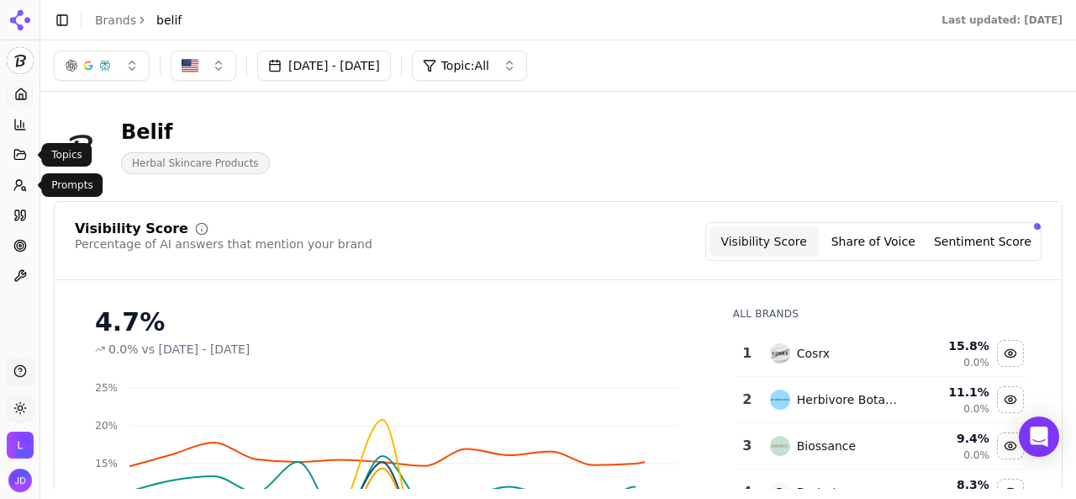  What do you see at coordinates (849, 399) in the screenshot?
I see `div: Herbivore Botanicals` at bounding box center [849, 399].